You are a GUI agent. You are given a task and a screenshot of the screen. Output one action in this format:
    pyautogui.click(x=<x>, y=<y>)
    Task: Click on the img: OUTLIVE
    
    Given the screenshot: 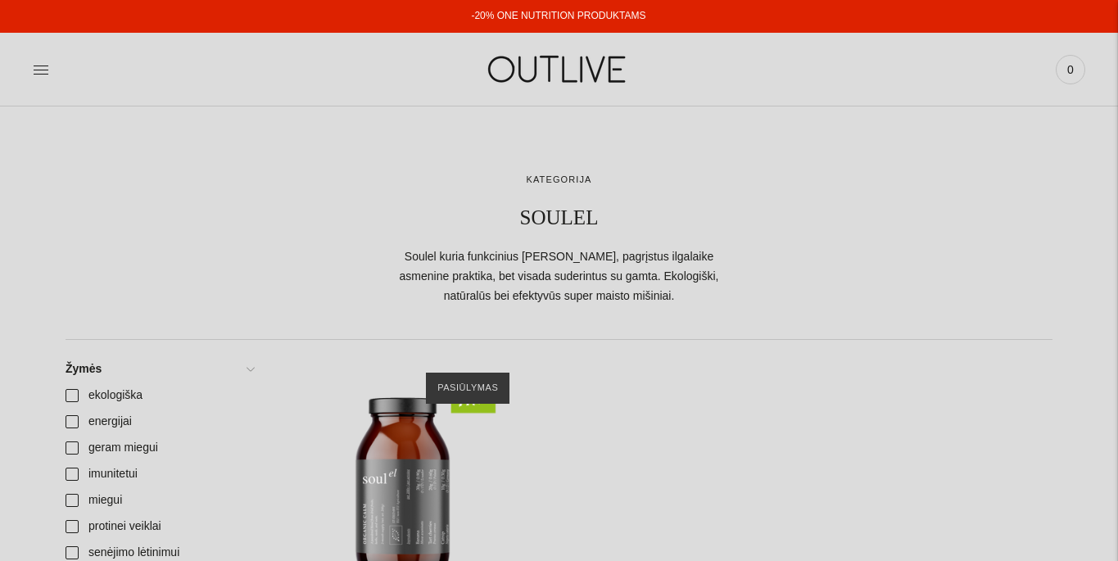 What is the action you would take?
    pyautogui.click(x=559, y=69)
    